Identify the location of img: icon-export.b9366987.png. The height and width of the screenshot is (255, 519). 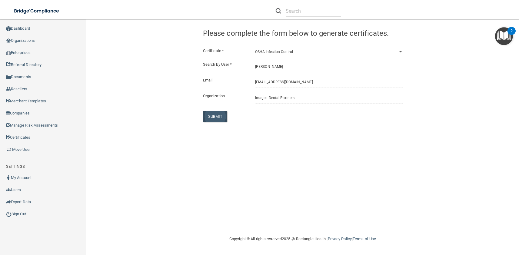
(8, 202).